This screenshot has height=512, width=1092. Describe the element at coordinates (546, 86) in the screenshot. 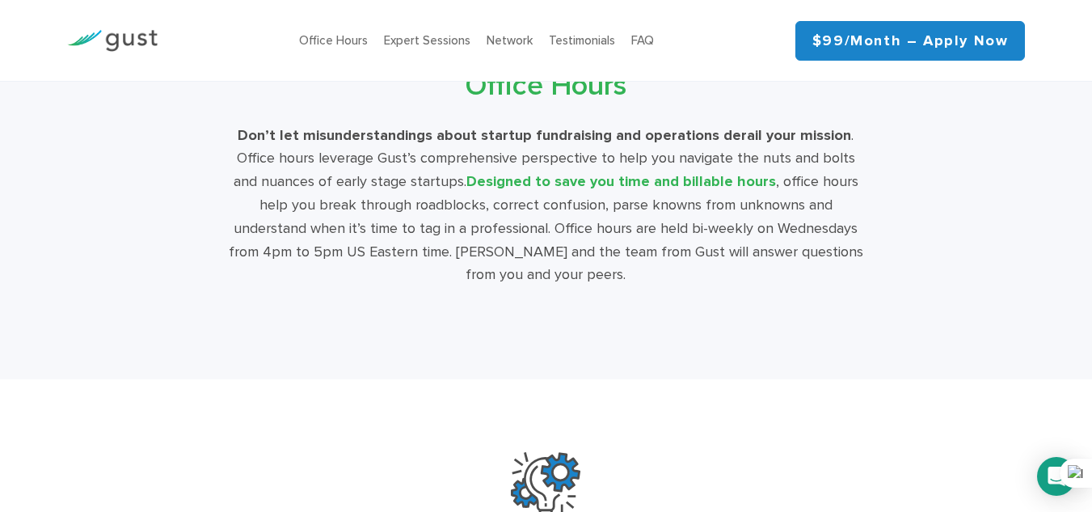

I see `h2: Office Hours` at that location.